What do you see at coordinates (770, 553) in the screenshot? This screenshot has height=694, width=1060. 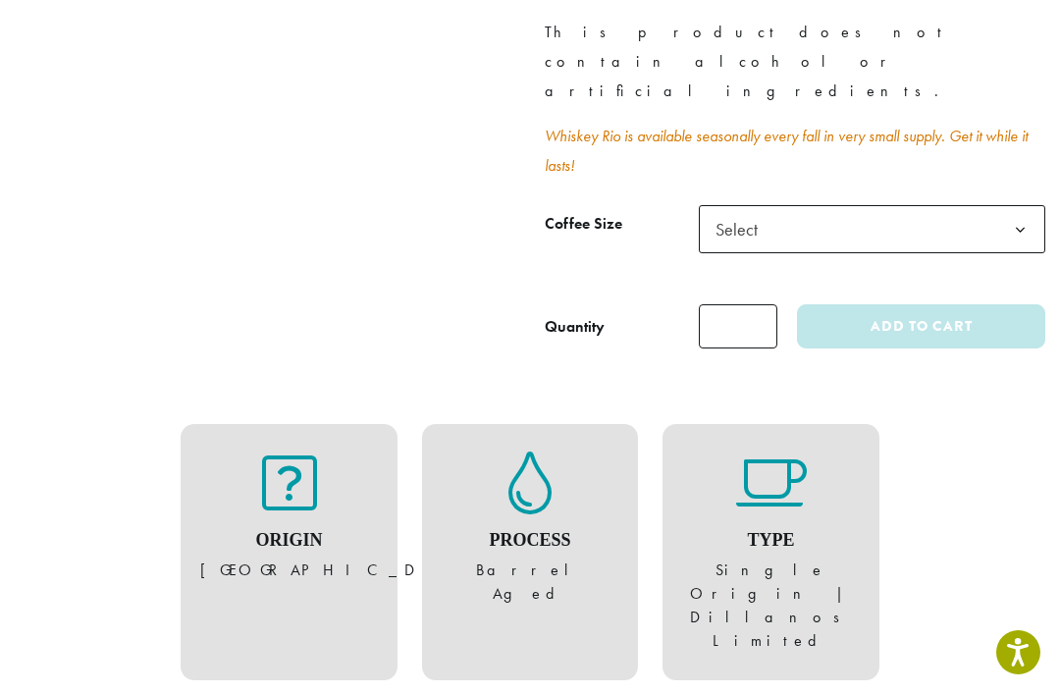 I see `figure: Single Origin | Dillanos Limited` at bounding box center [770, 553].